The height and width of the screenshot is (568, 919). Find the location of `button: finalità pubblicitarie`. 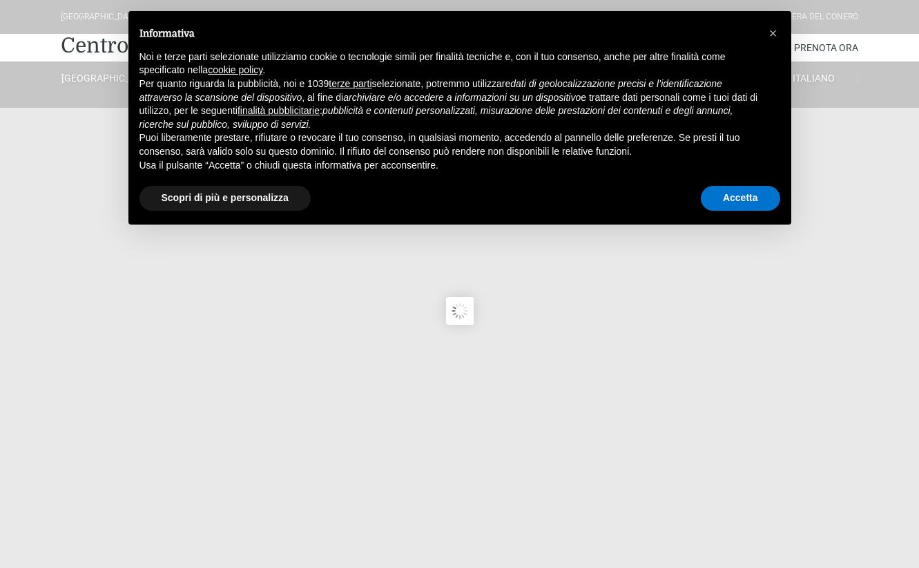

button: finalità pubblicitarie is located at coordinates (278, 111).